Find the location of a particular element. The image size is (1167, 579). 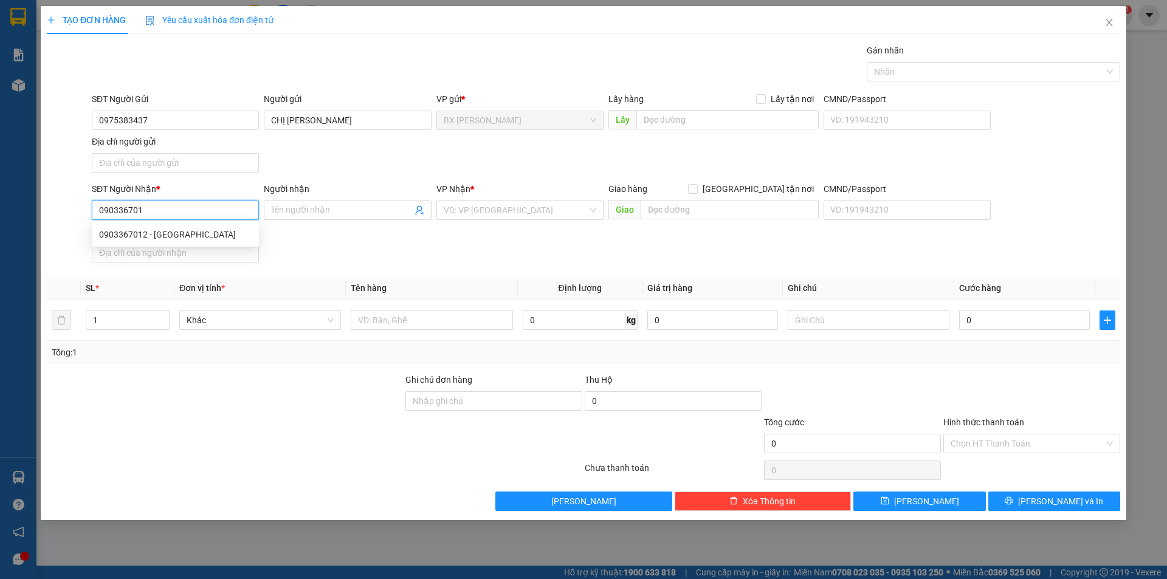

span: Thu Hộ is located at coordinates (599, 380).